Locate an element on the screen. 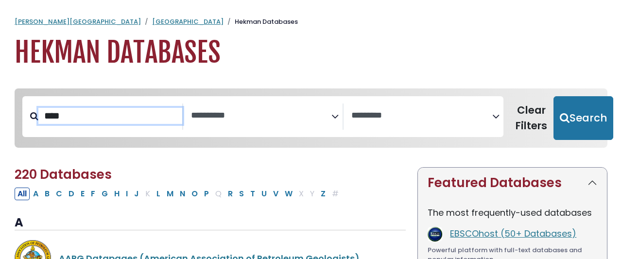  button: Filter Results J is located at coordinates (136, 194).